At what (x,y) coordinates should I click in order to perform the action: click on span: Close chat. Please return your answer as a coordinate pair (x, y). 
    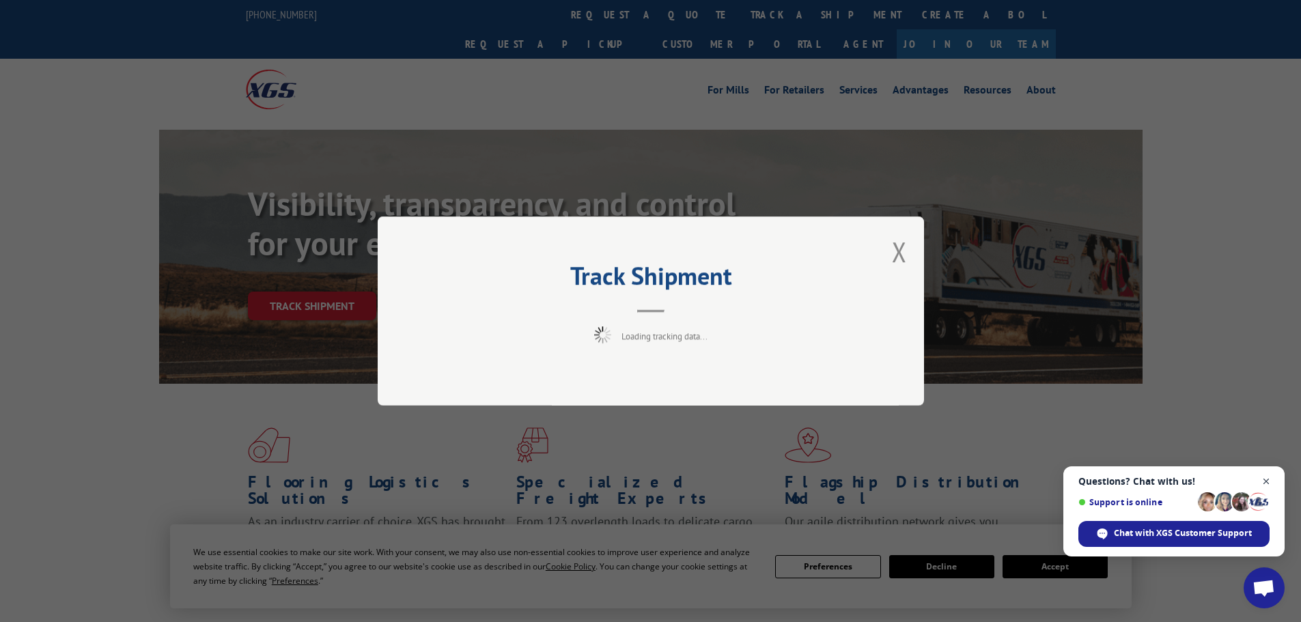
    Looking at the image, I should click on (1266, 482).